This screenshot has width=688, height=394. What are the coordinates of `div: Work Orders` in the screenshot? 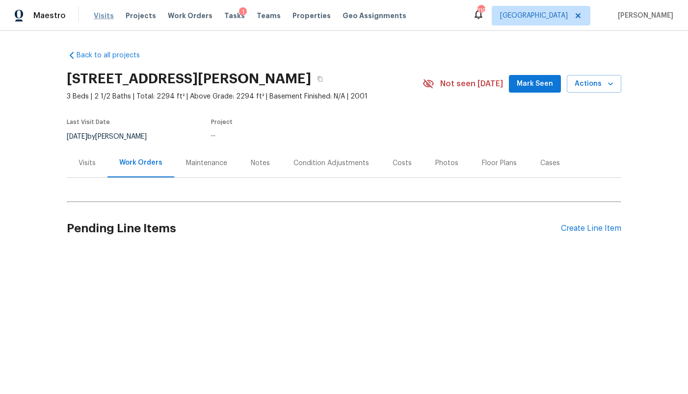 It's located at (141, 163).